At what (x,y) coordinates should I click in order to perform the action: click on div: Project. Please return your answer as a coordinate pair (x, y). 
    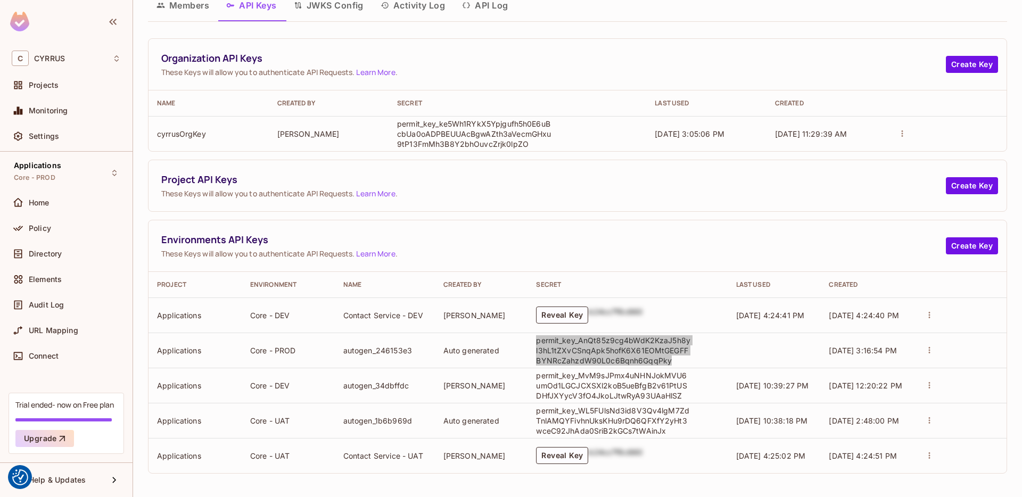
    Looking at the image, I should click on (195, 285).